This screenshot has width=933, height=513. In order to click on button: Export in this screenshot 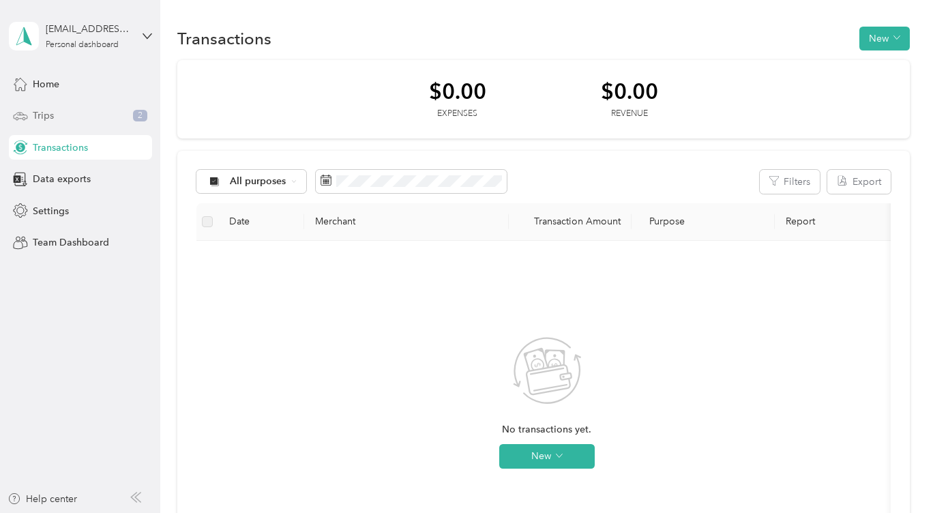, I will do `click(859, 181)`.